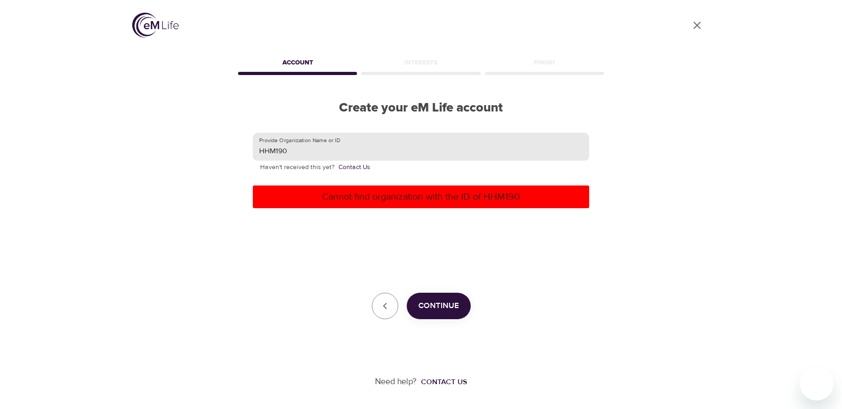  I want to click on h2: Create your eM Life account, so click(421, 108).